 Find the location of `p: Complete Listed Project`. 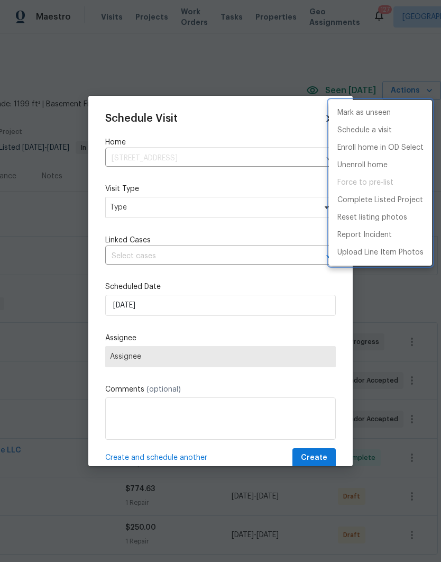

p: Complete Listed Project is located at coordinates (381, 200).